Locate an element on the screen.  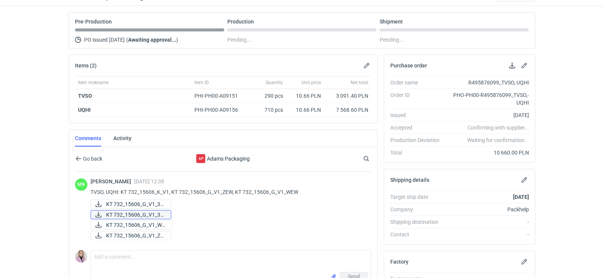
strong: Awaiting approval... is located at coordinates (152, 40).